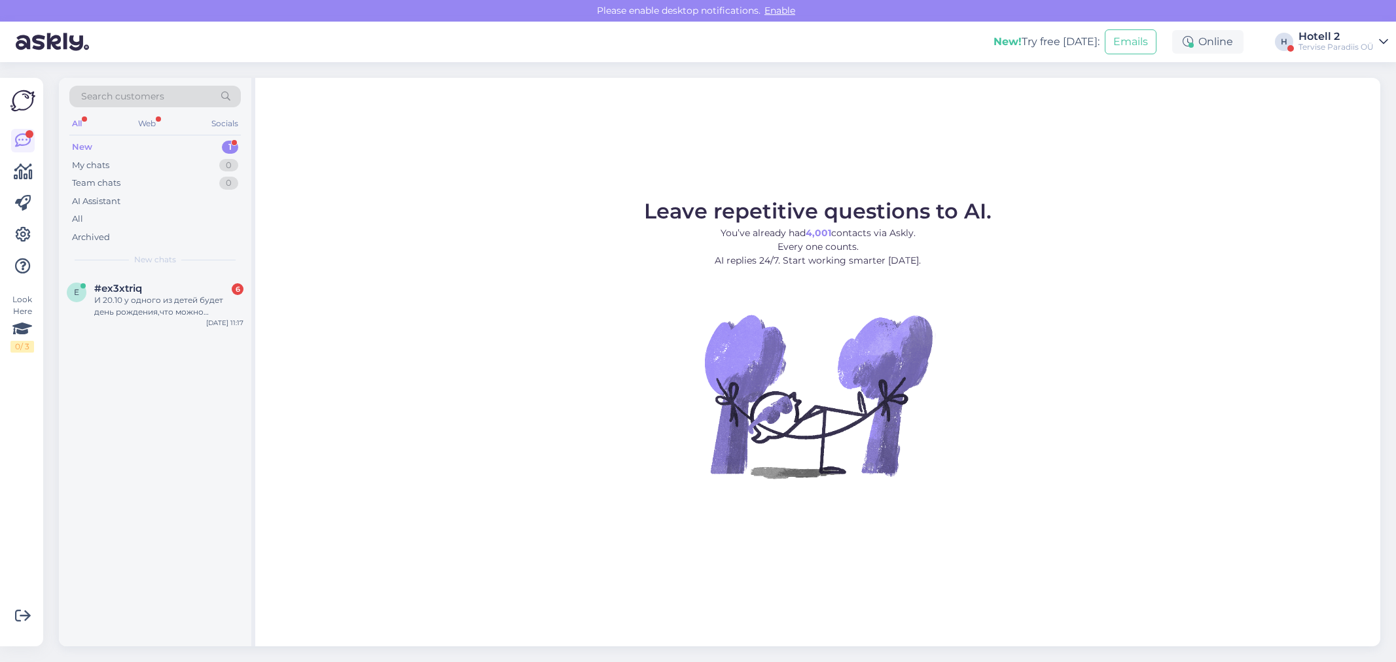  Describe the element at coordinates (155, 260) in the screenshot. I see `span: New chats` at that location.